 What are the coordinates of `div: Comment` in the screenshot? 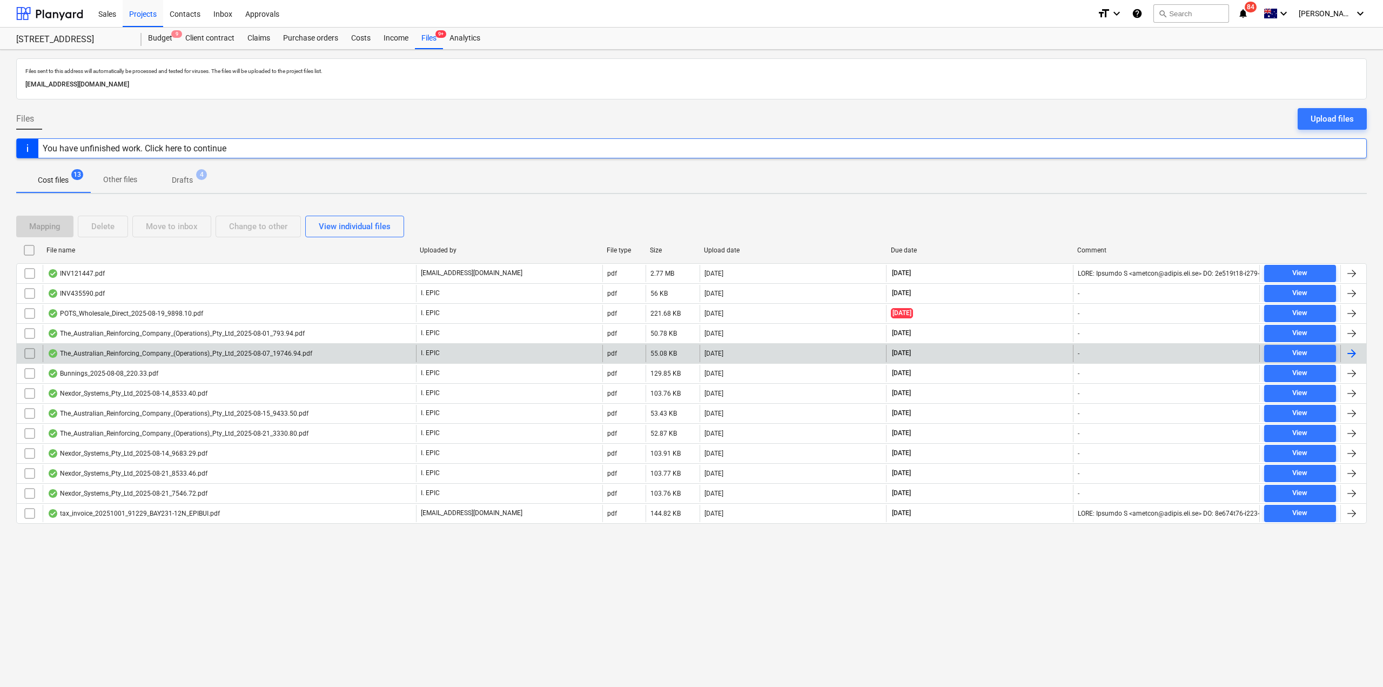 It's located at (1166, 250).